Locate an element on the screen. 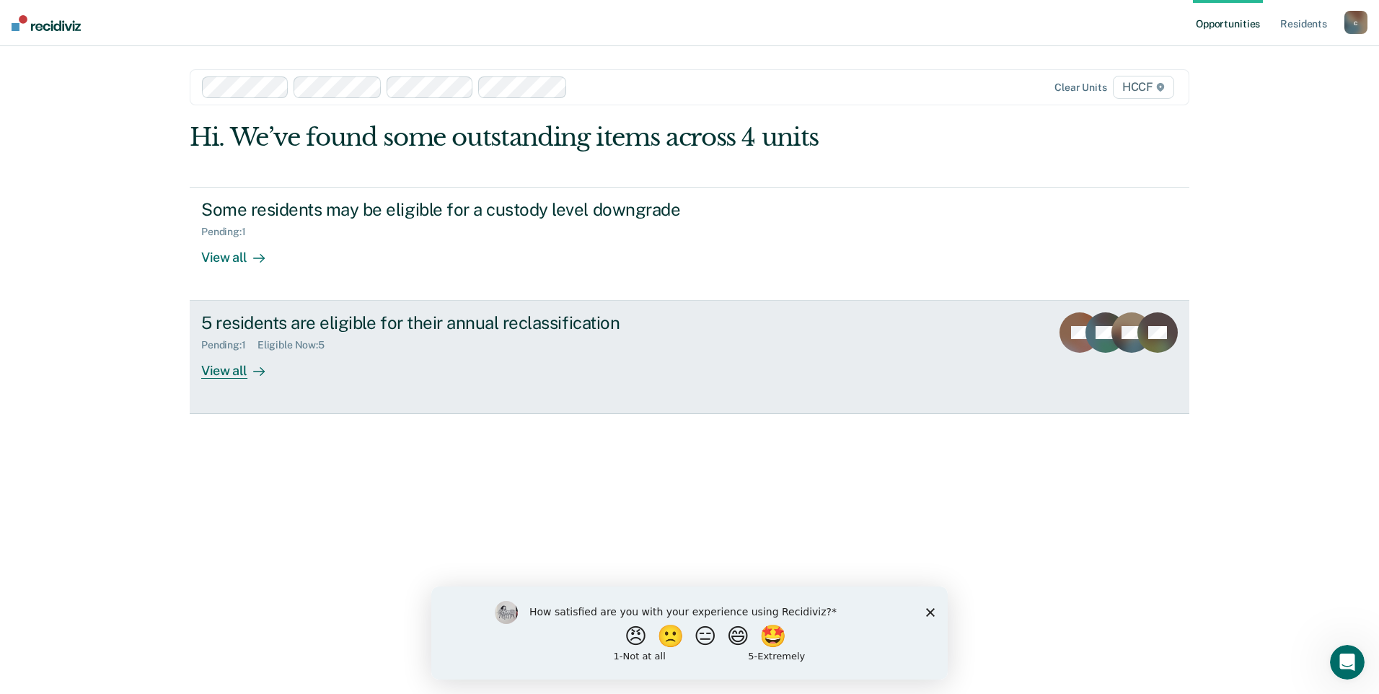  button: 4 is located at coordinates (308, 50).